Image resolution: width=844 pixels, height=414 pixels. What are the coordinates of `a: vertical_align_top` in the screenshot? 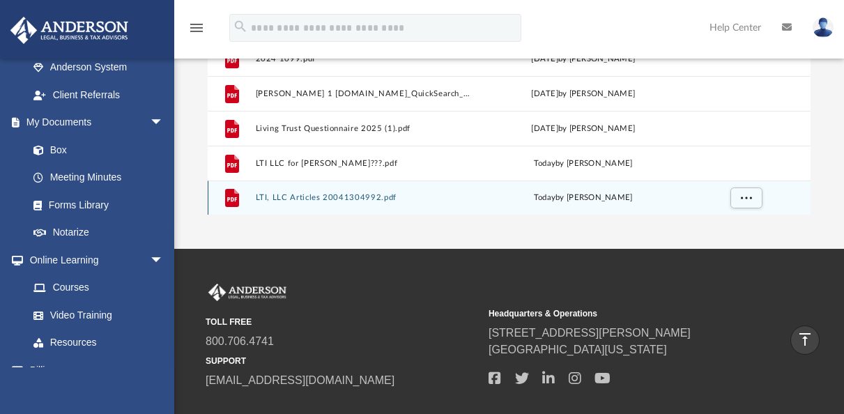 It's located at (805, 340).